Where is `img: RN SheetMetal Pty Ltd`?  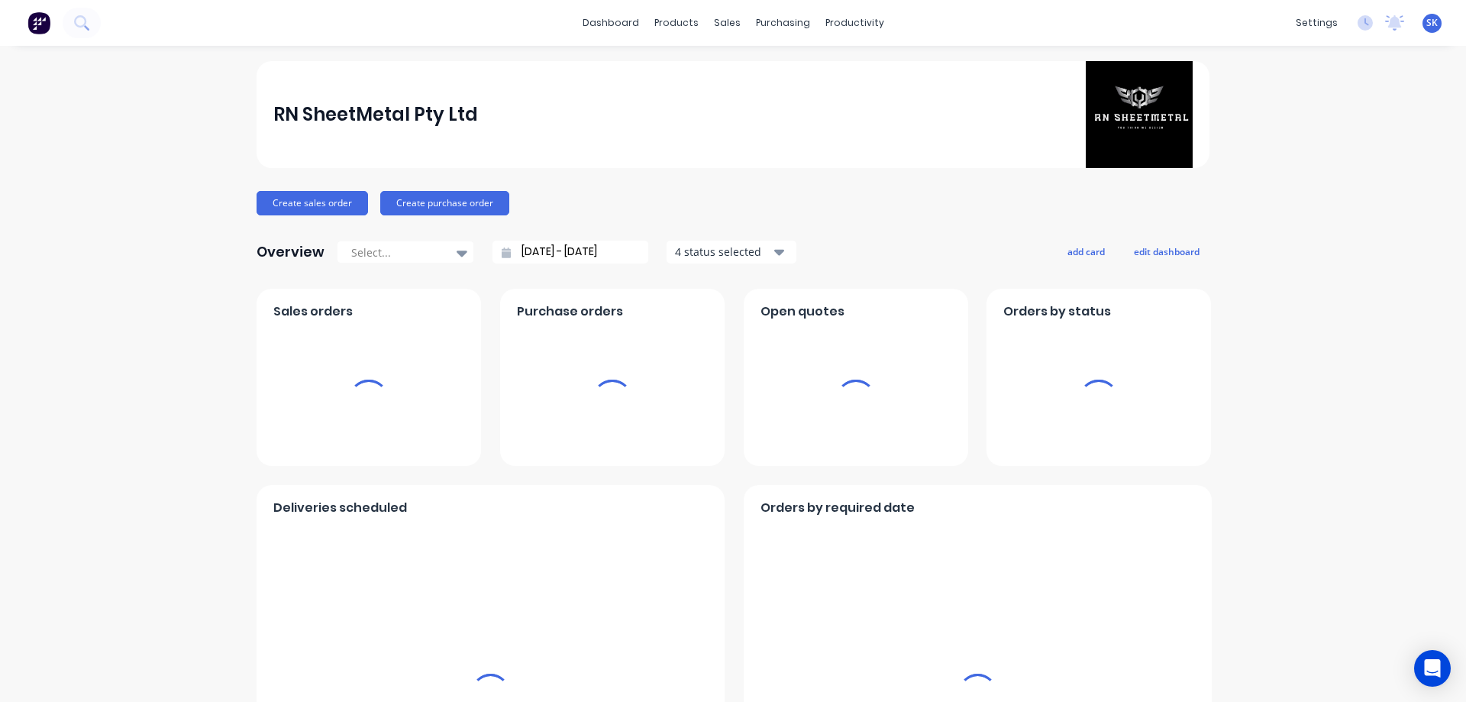 img: RN SheetMetal Pty Ltd is located at coordinates (1139, 115).